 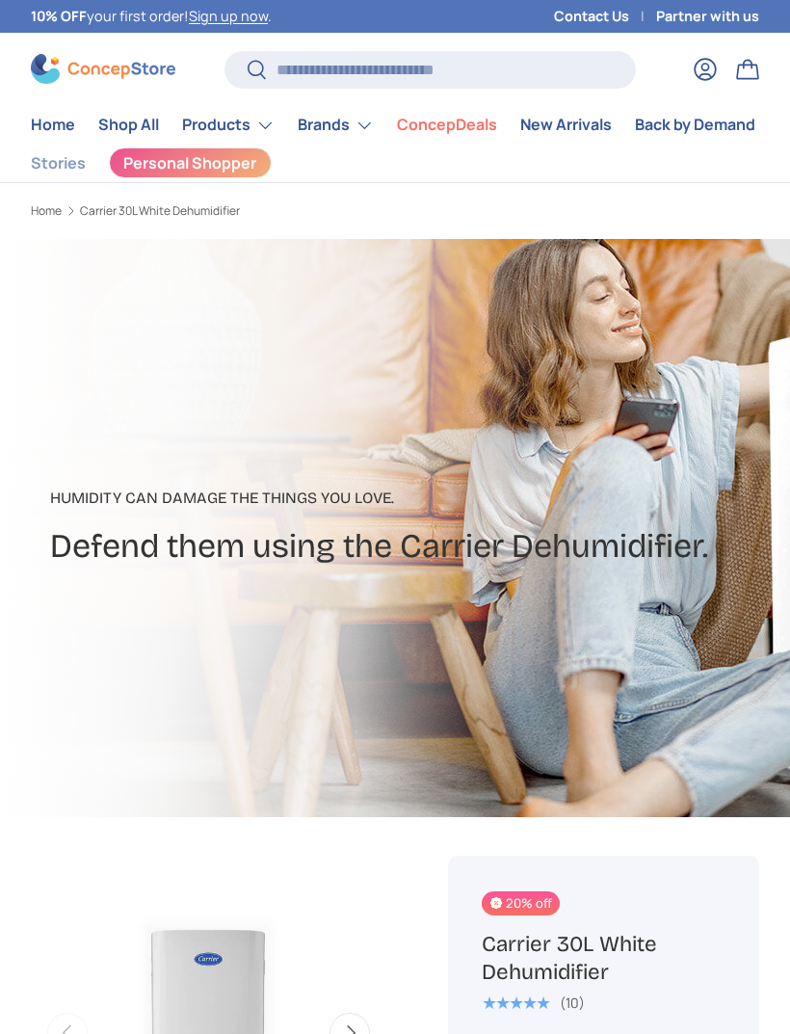 What do you see at coordinates (228, 15) in the screenshot?
I see `a: Sign up now` at bounding box center [228, 15].